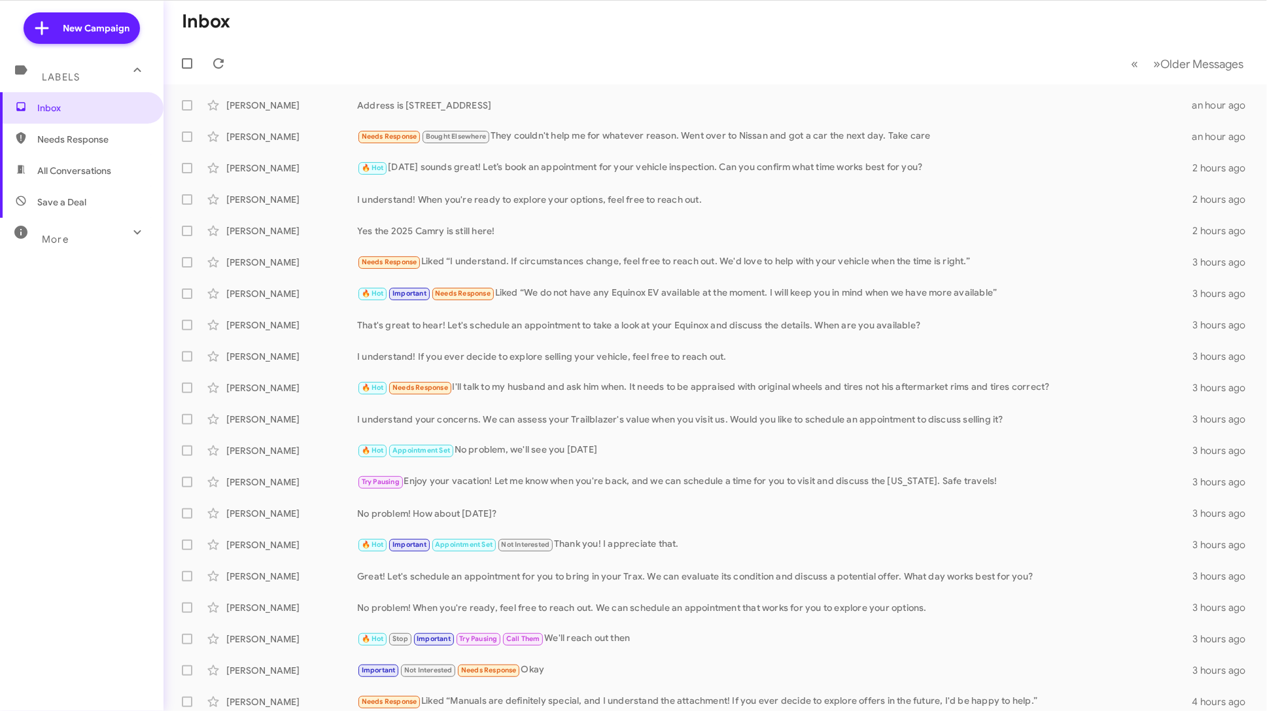  What do you see at coordinates (775, 387) in the screenshot?
I see `div: I'll talk to my husband and ask him when. It needs to be appraised with original wheels and tires...` at bounding box center [775, 387].